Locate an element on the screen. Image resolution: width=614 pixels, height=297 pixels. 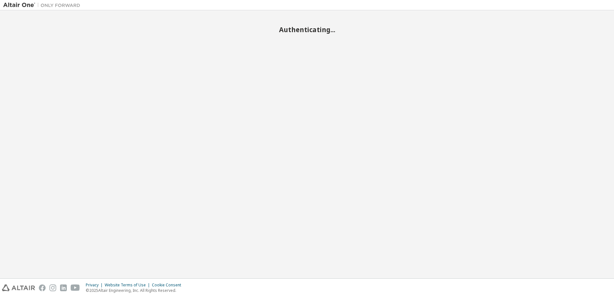
img: facebook.svg is located at coordinates (42, 287).